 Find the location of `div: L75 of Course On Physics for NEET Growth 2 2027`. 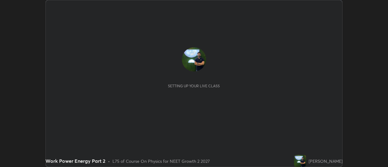

div: L75 of Course On Physics for NEET Growth 2 2027 is located at coordinates (161, 161).